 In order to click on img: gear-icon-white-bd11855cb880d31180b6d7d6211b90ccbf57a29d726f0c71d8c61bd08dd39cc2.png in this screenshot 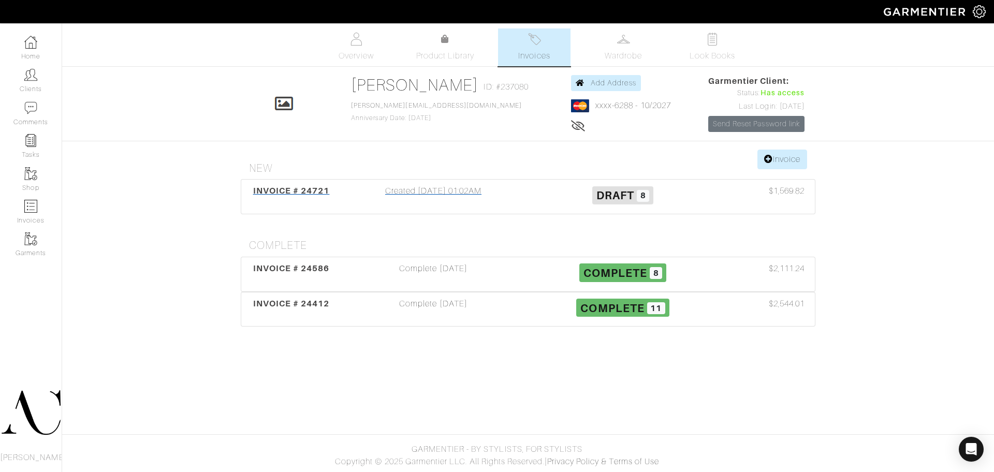, I will do `click(979, 11)`.